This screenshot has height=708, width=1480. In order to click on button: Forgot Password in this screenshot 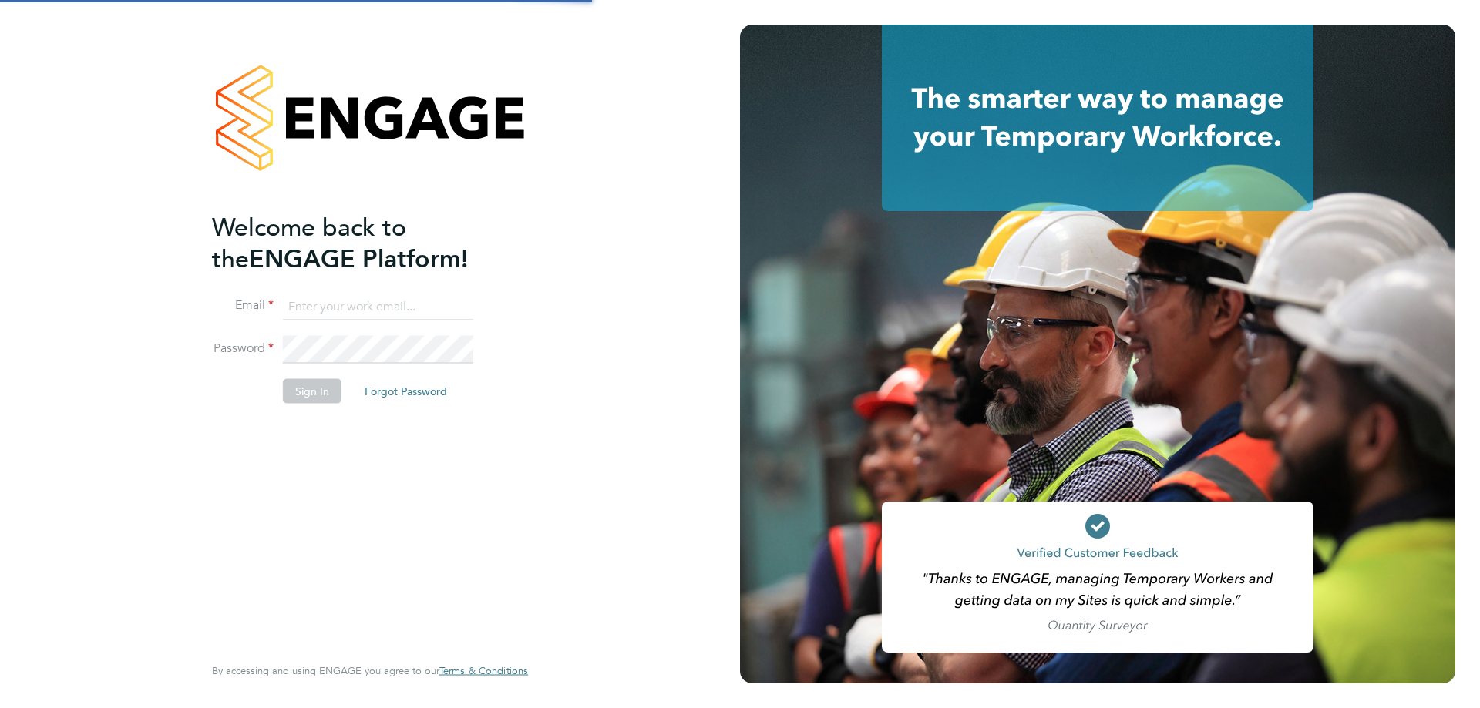, I will do `click(405, 391)`.